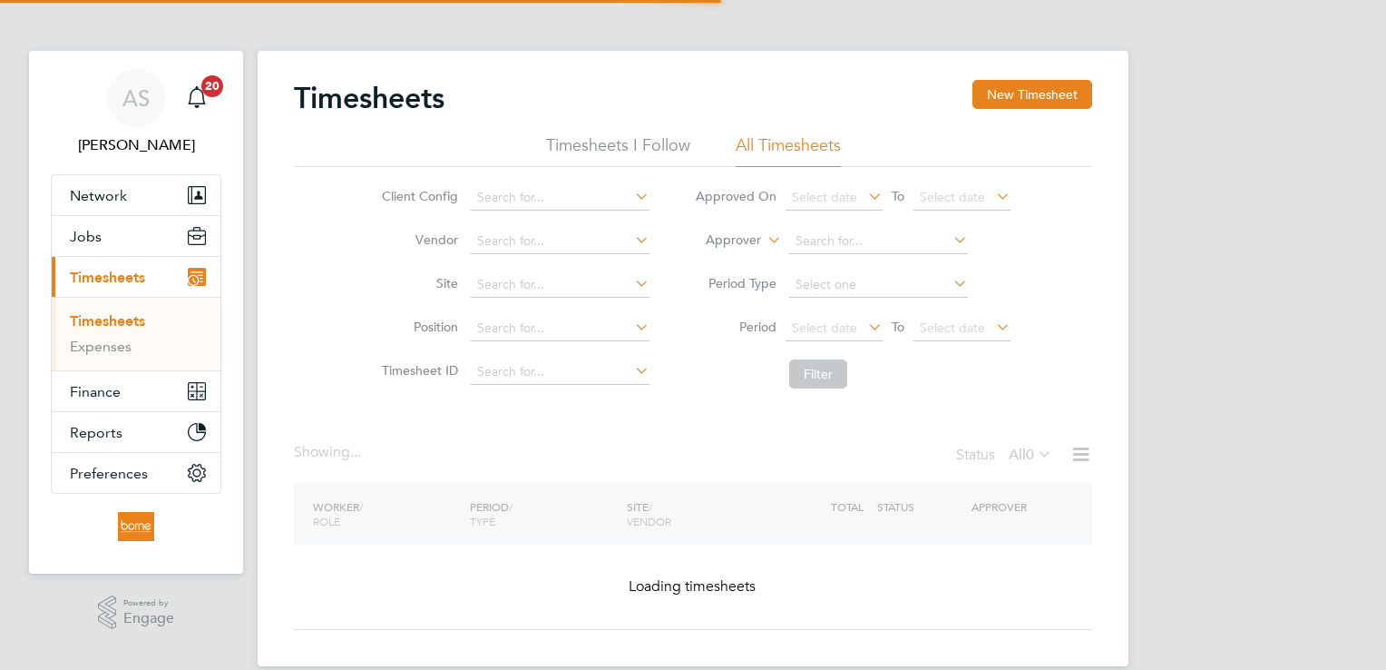 This screenshot has width=1386, height=670. What do you see at coordinates (96, 432) in the screenshot?
I see `span: Reports` at bounding box center [96, 432].